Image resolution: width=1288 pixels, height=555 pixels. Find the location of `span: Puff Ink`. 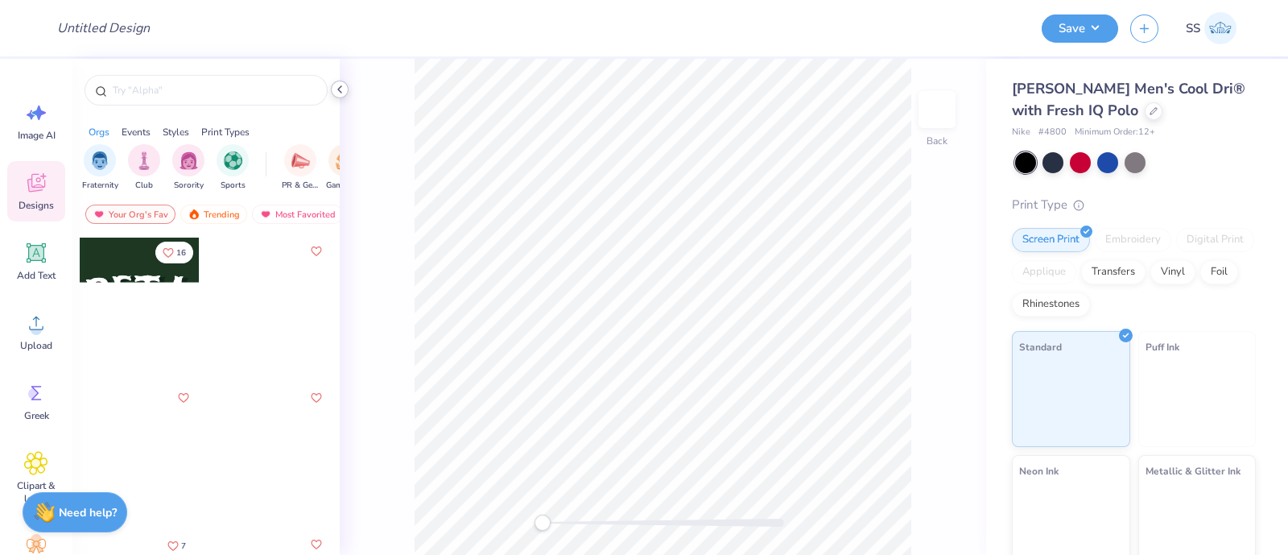

span: Puff Ink is located at coordinates (1162, 346).